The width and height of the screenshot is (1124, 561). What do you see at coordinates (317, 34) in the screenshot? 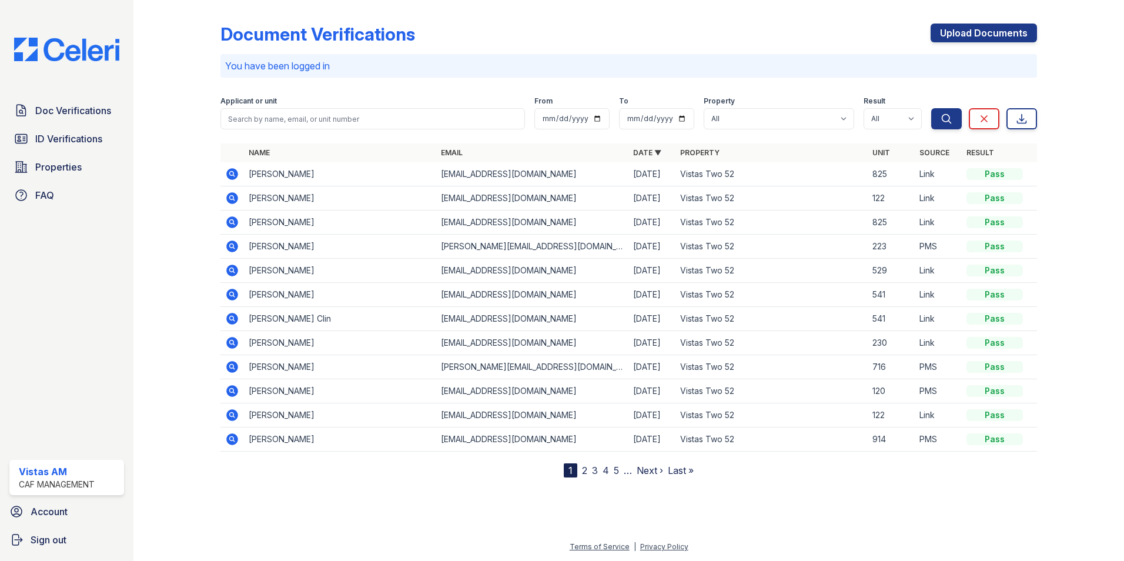
I see `div: Document Verifications` at bounding box center [317, 34].